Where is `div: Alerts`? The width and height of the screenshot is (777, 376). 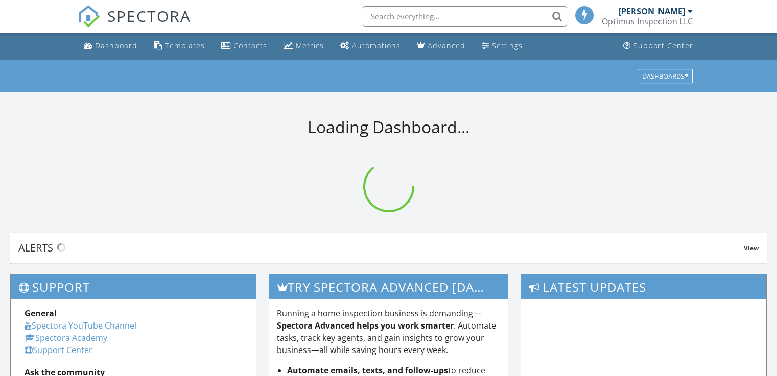 div: Alerts is located at coordinates (381, 248).